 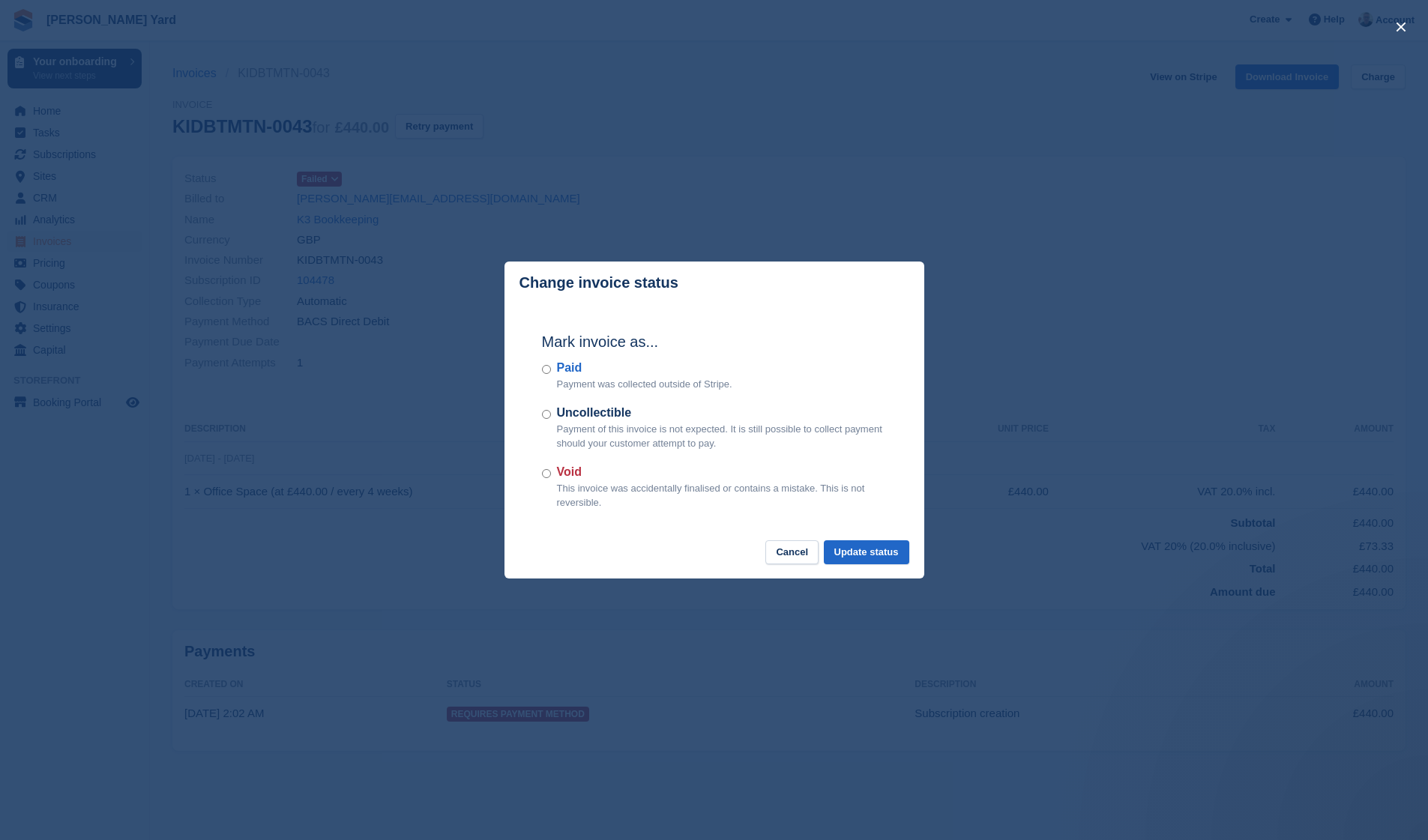 What do you see at coordinates (722, 413) in the screenshot?
I see `label: Uncollectible` at bounding box center [722, 413].